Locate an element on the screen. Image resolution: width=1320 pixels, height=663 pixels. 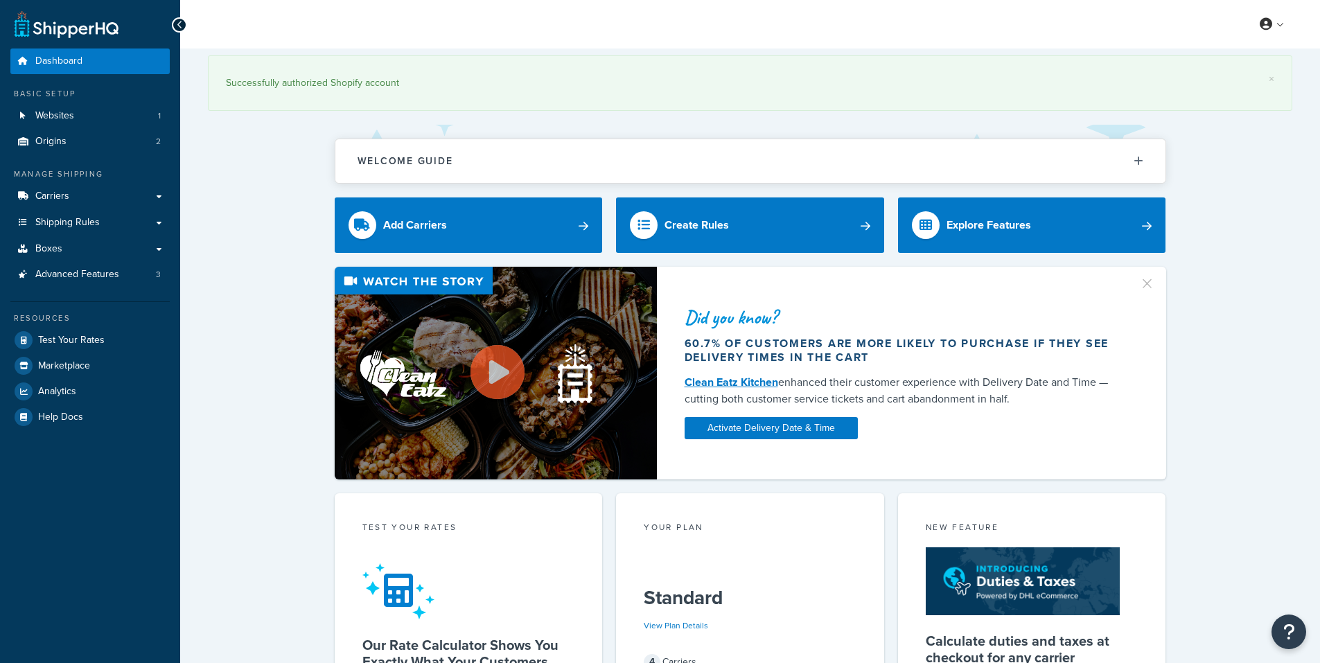
span: Shipping Rules is located at coordinates (67, 222).